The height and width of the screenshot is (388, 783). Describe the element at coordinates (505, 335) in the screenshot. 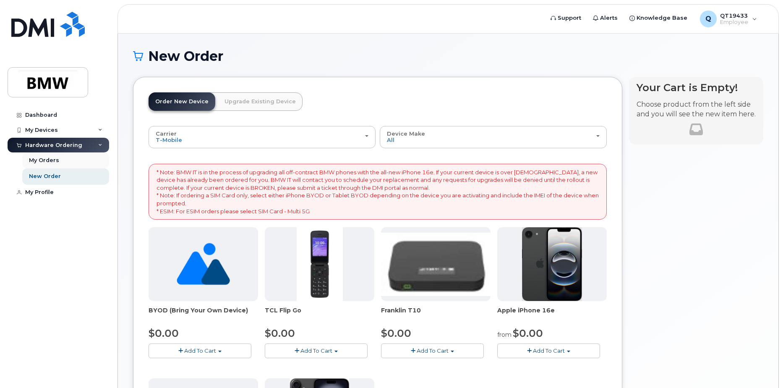

I see `small: from` at that location.